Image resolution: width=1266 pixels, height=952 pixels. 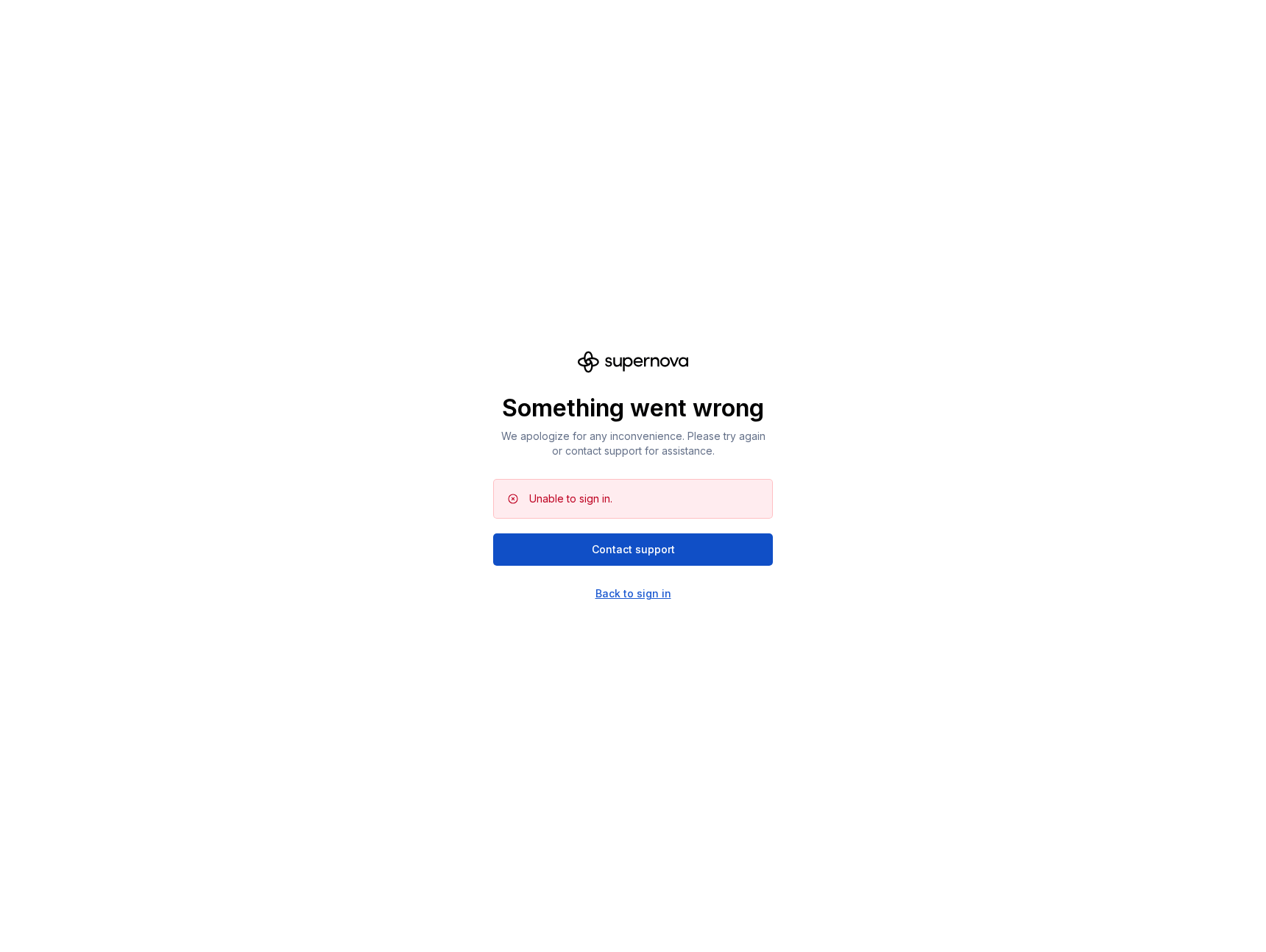 What do you see at coordinates (633, 594) in the screenshot?
I see `div: Back to sign in` at bounding box center [633, 594].